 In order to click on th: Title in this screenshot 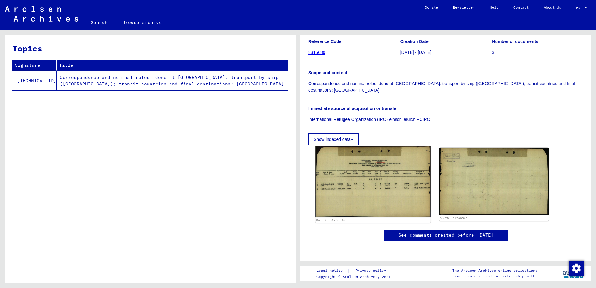, I will do `click(172, 65)`.